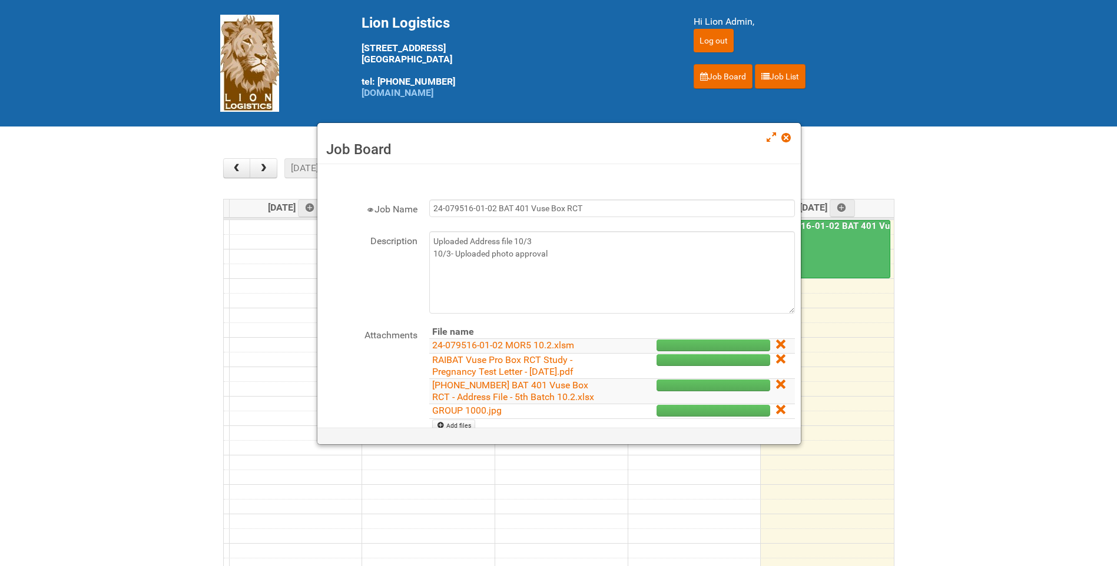  I want to click on img: Lion Logistics, so click(250, 63).